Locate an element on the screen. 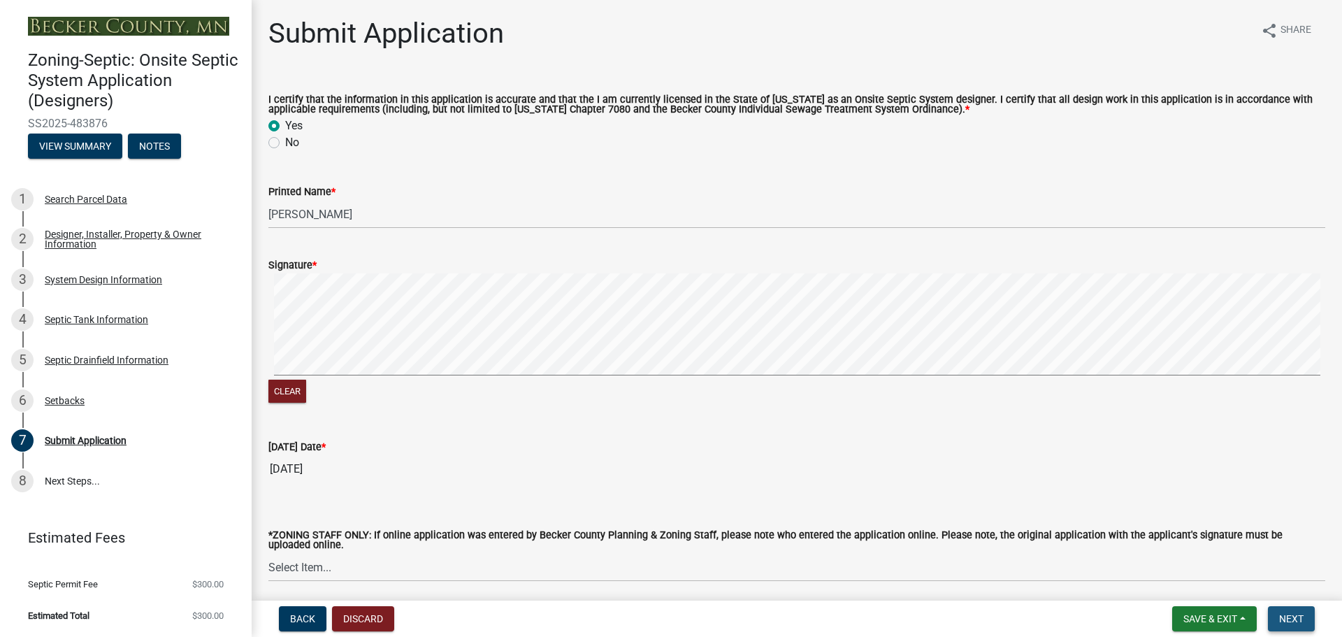 The height and width of the screenshot is (637, 1342). span: Estimated Total is located at coordinates (59, 615).